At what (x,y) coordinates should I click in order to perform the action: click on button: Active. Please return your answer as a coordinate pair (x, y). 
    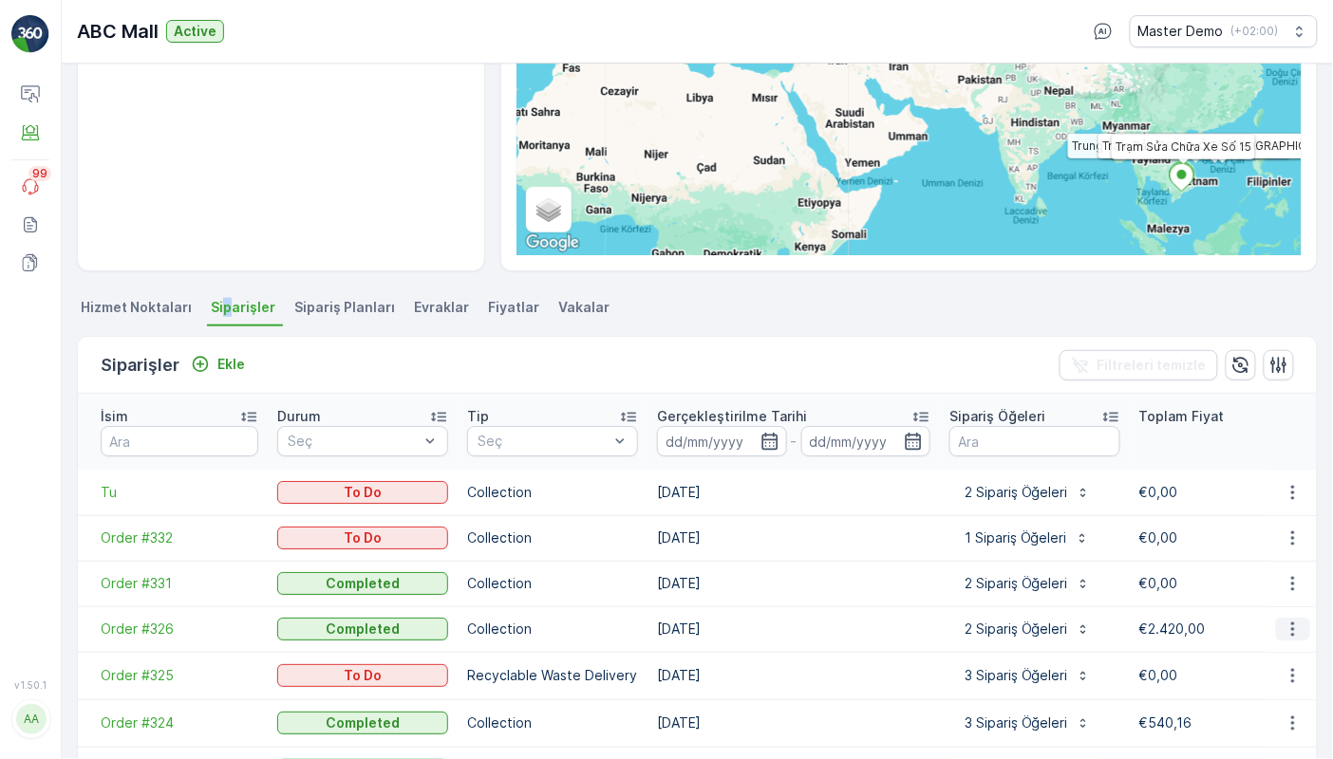
    Looking at the image, I should click on (195, 31).